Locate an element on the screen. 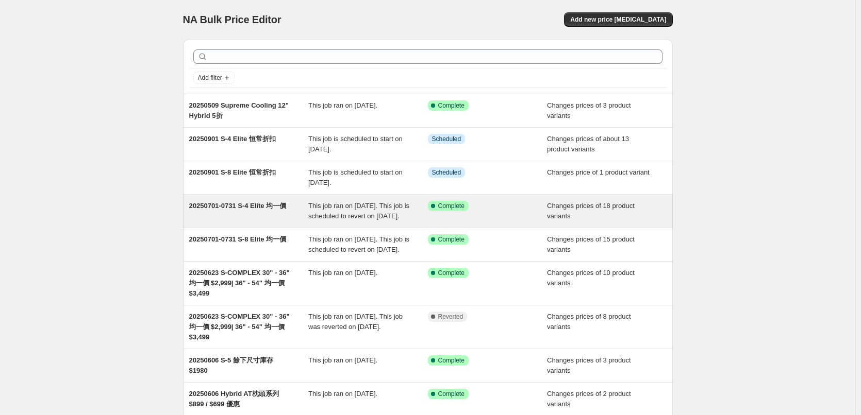  span: NA Bulk Price Editor is located at coordinates (232, 20).